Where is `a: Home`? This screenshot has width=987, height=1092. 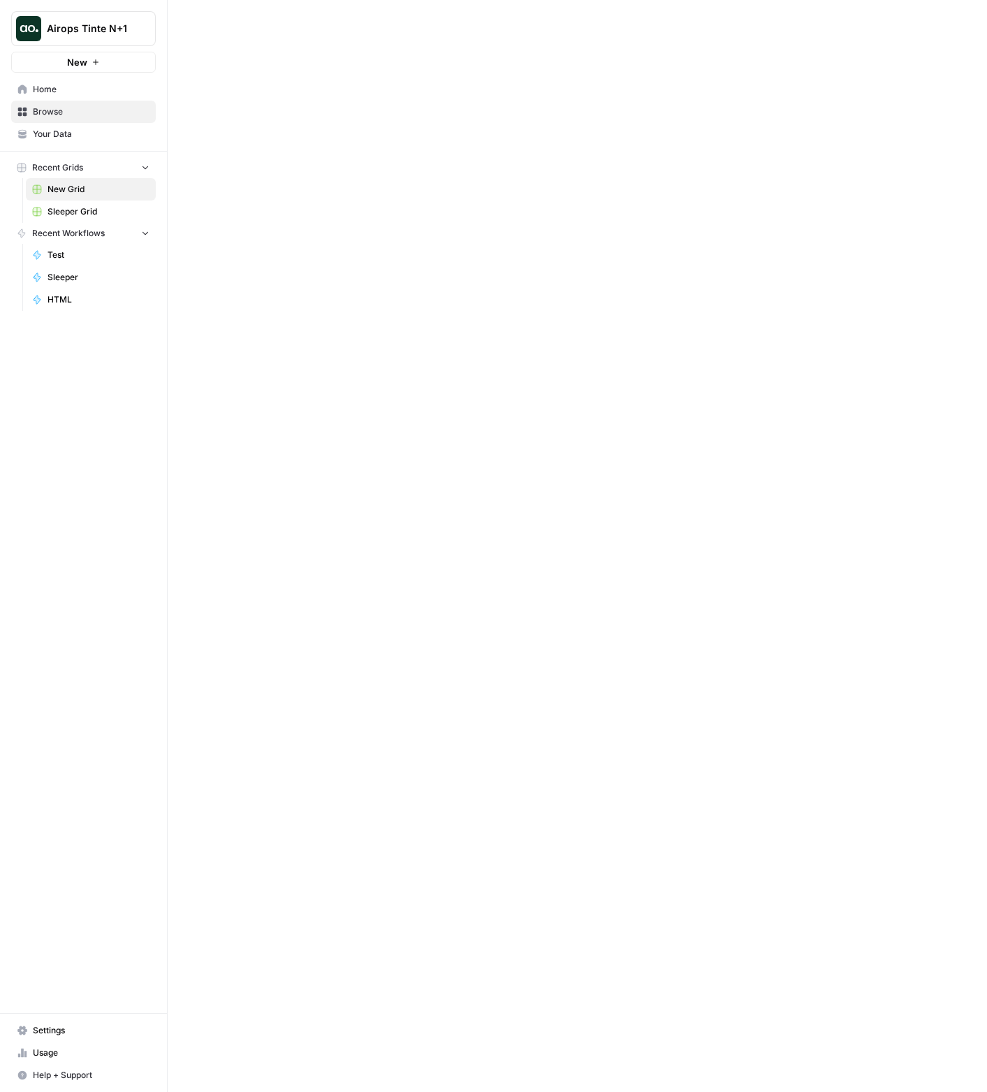 a: Home is located at coordinates (83, 89).